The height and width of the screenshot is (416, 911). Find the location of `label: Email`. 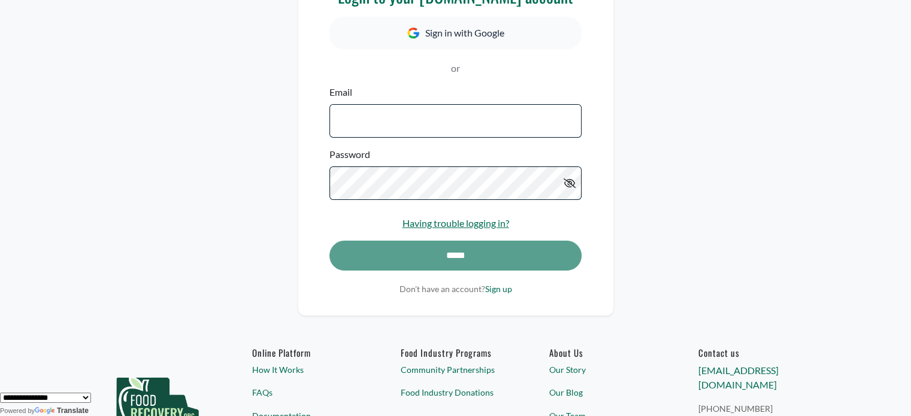

label: Email is located at coordinates (341, 92).